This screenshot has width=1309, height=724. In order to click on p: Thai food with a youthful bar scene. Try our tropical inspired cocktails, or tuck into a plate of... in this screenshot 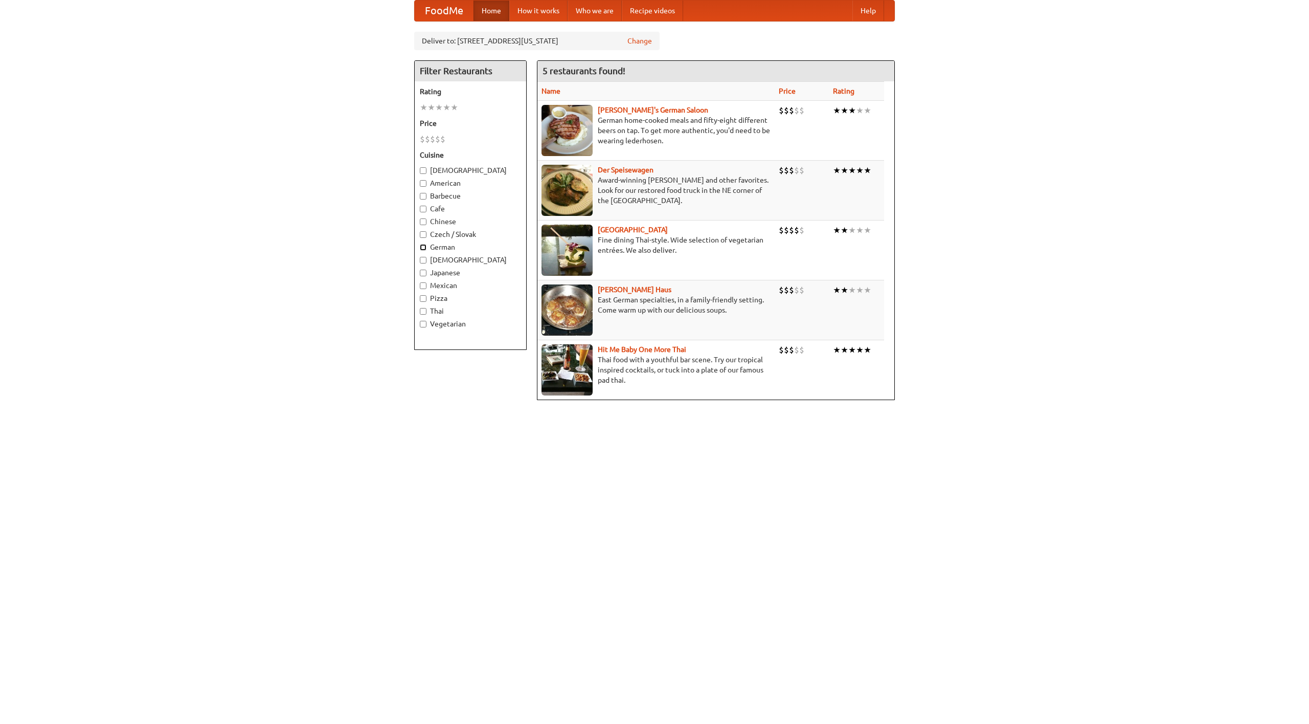, I will do `click(656, 370)`.